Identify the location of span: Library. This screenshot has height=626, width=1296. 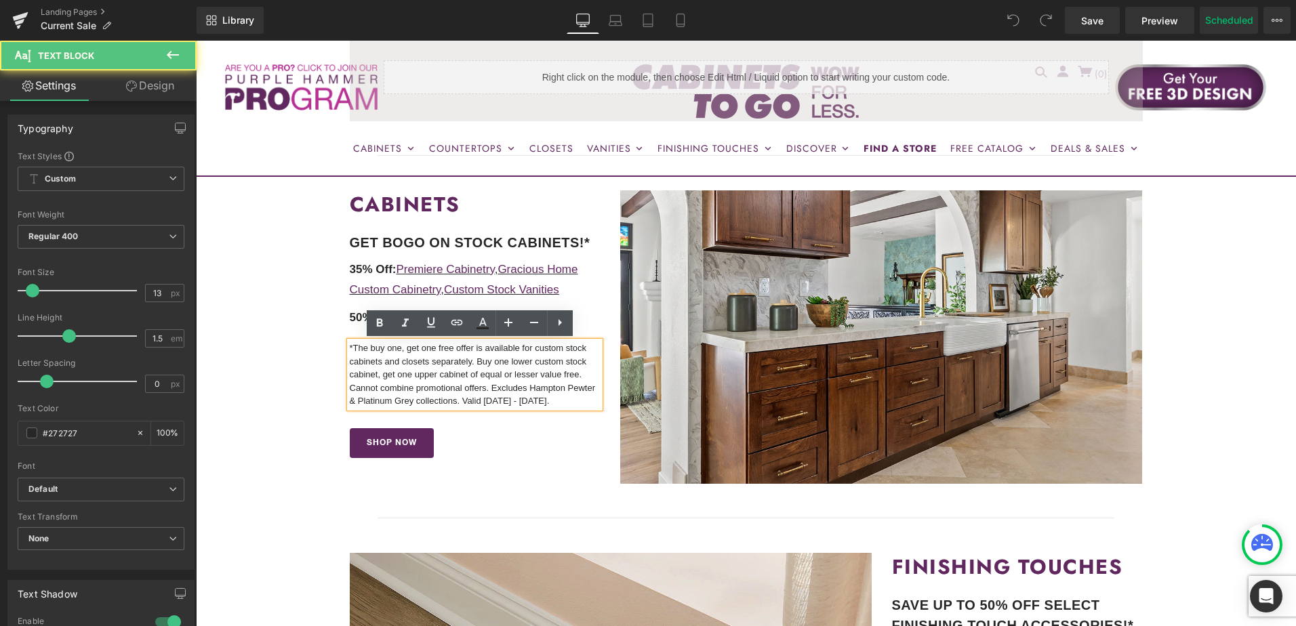
(238, 20).